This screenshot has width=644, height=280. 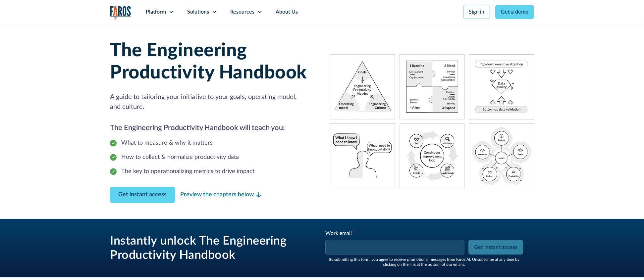 What do you see at coordinates (143, 195) in the screenshot?
I see `a: Contact Modal` at bounding box center [143, 195].